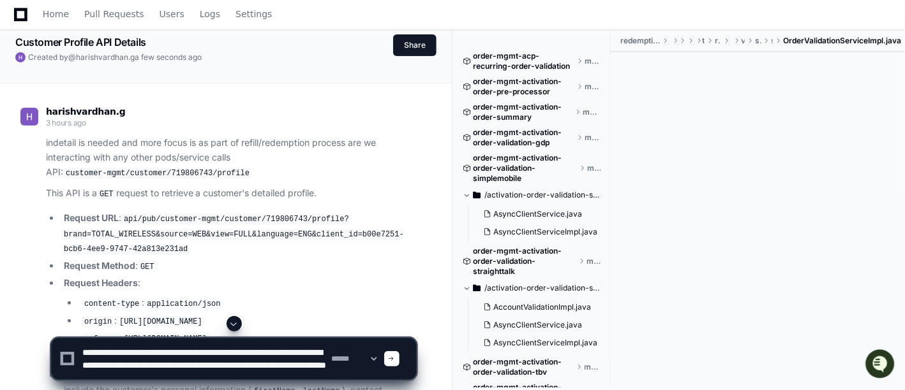  Describe the element at coordinates (231, 194) in the screenshot. I see `p: This API is a request to retrieve a customer's detailed profile.` at that location.